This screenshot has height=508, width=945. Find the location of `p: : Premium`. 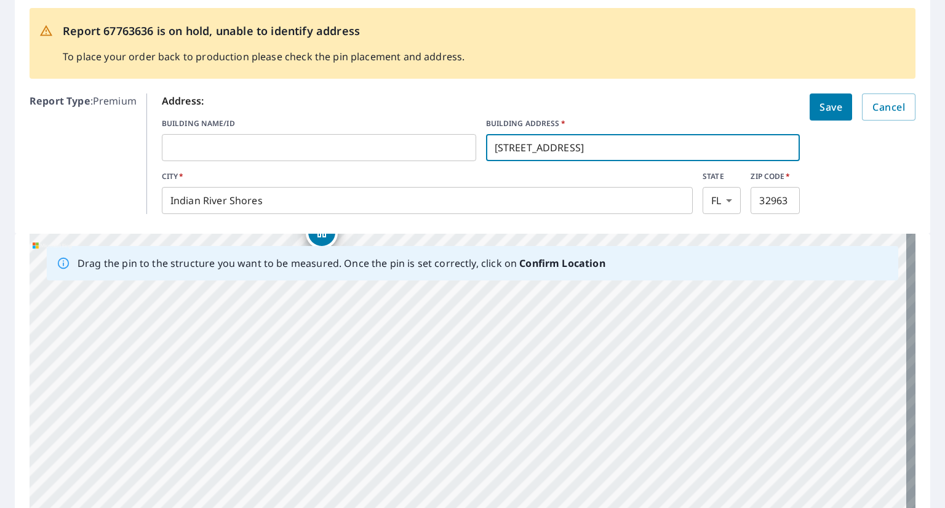

p: : Premium is located at coordinates (83, 154).